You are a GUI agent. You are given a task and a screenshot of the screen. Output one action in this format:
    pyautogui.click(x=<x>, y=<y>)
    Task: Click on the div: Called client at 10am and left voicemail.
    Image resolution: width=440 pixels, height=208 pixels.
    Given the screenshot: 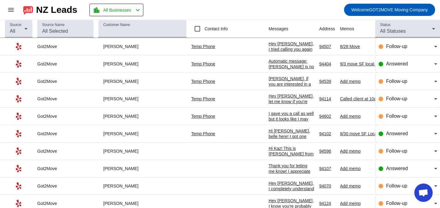 What is the action you would take?
    pyautogui.click(x=386, y=99)
    